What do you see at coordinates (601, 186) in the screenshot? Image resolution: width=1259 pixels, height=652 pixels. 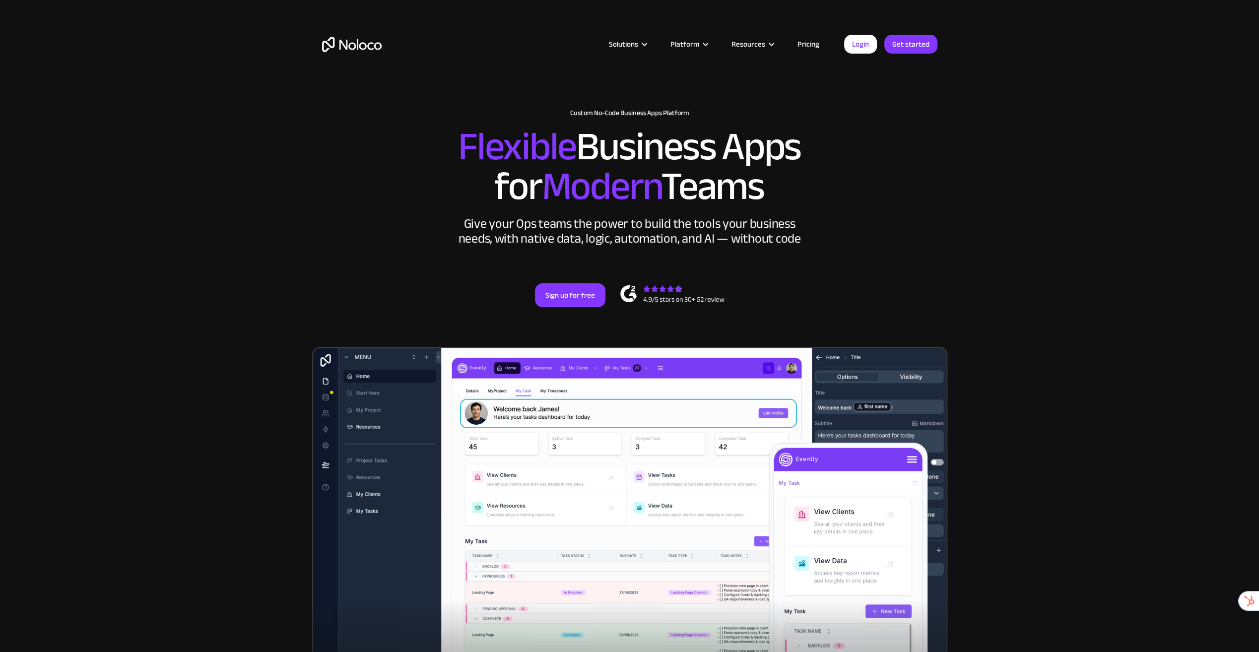 I see `span: Modern` at bounding box center [601, 186].